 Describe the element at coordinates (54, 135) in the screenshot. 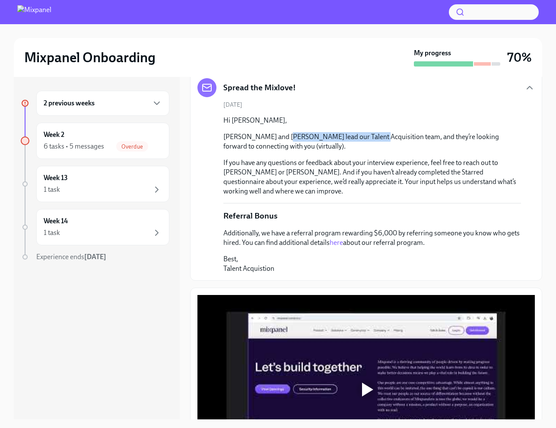

I see `h6: Week 2` at that location.